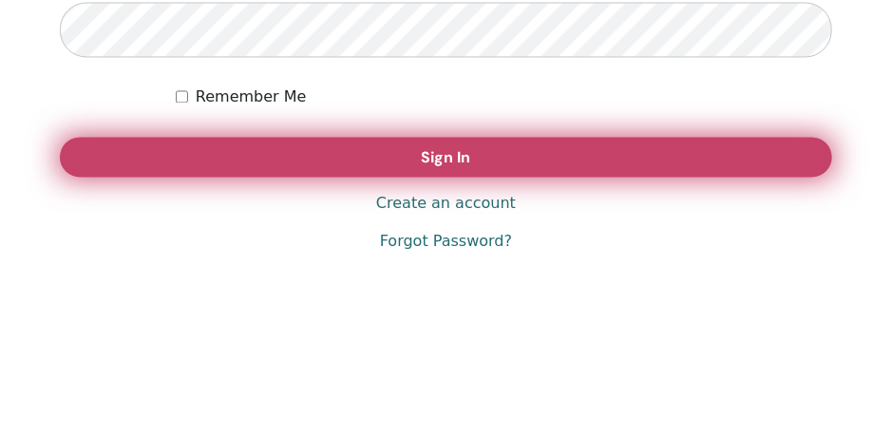 The height and width of the screenshot is (437, 892). Describe the element at coordinates (504, 97) in the screenshot. I see `div: Keep me authenticated indefinitely or until I manually logout` at that location.